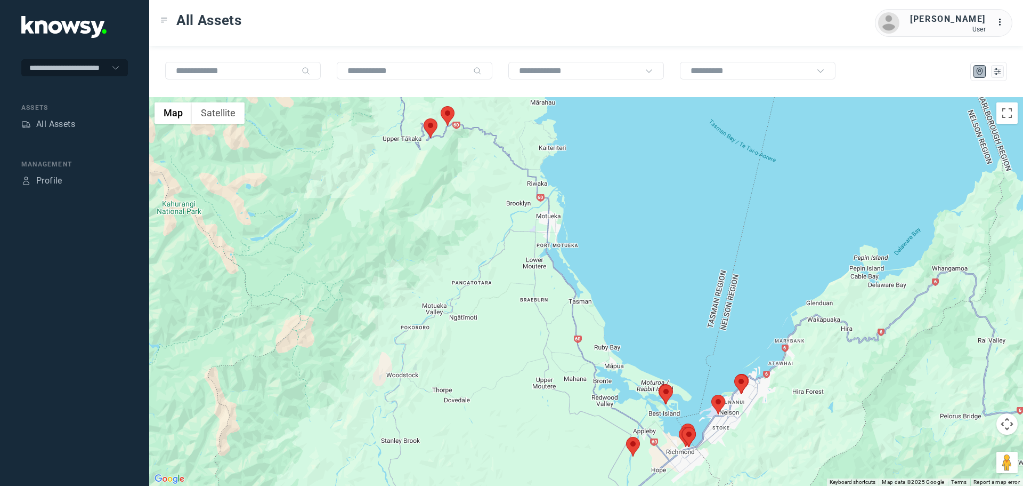 Image resolution: width=1023 pixels, height=486 pixels. I want to click on img: avatar.png, so click(889, 23).